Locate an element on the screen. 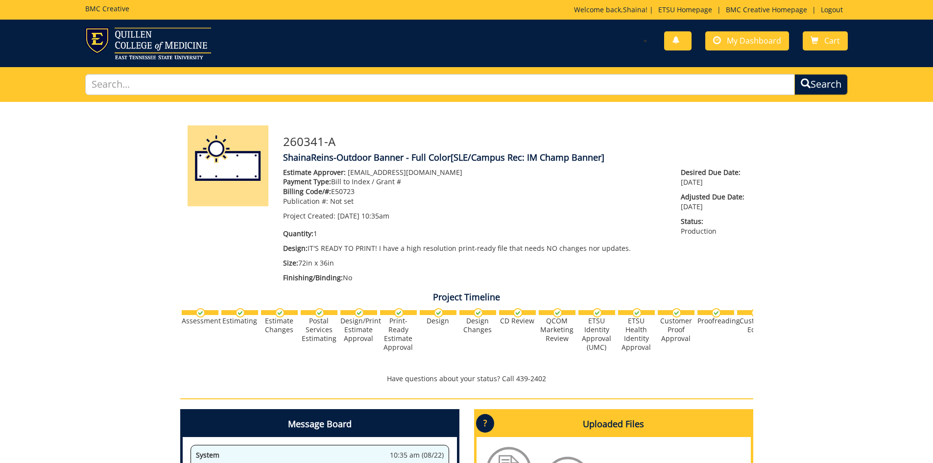 The width and height of the screenshot is (933, 463). a: BMC Creative Homepage is located at coordinates (767, 9).